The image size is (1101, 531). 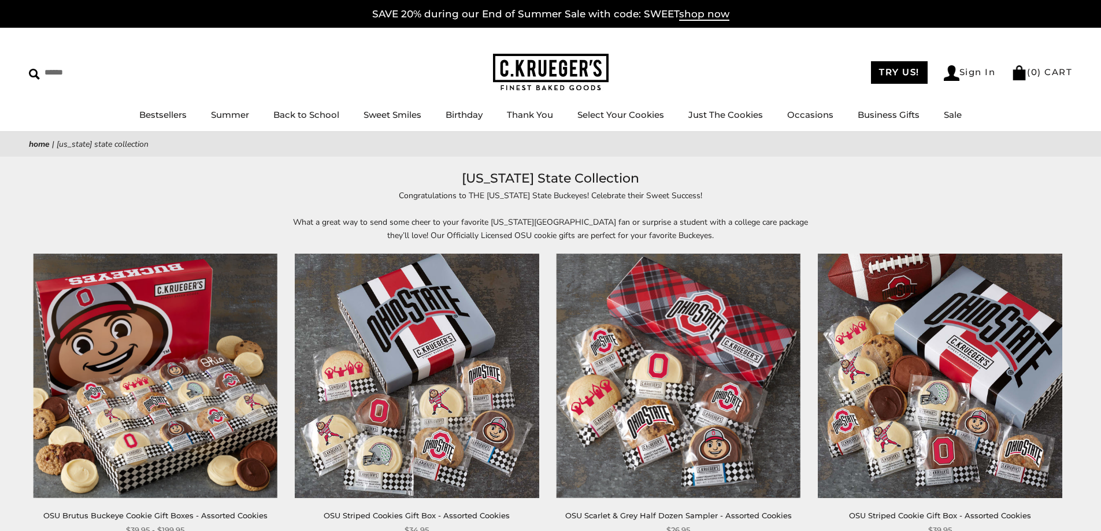 I want to click on a: Occasions, so click(x=810, y=114).